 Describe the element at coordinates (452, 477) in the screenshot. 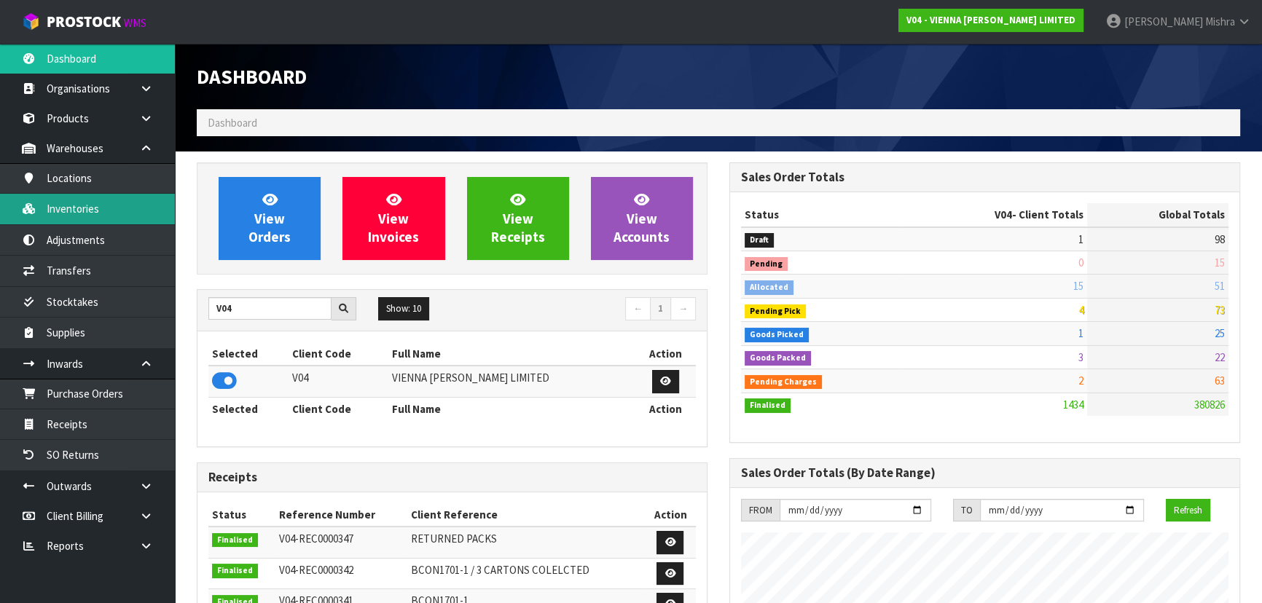

I see `h3: Receipts` at that location.